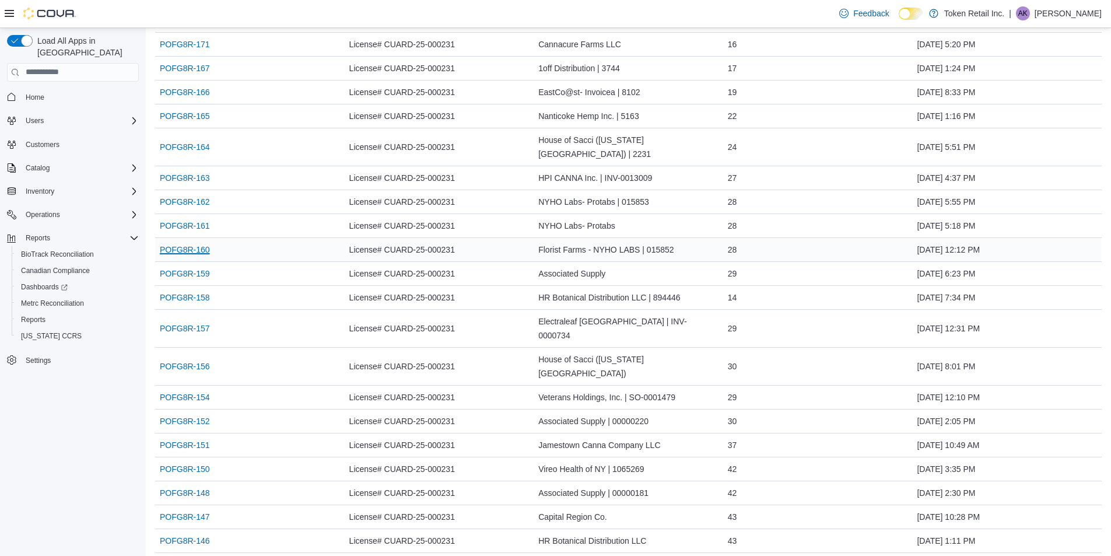 The image size is (1111, 556). Describe the element at coordinates (185, 274) in the screenshot. I see `a: POFG8R-159` at that location.